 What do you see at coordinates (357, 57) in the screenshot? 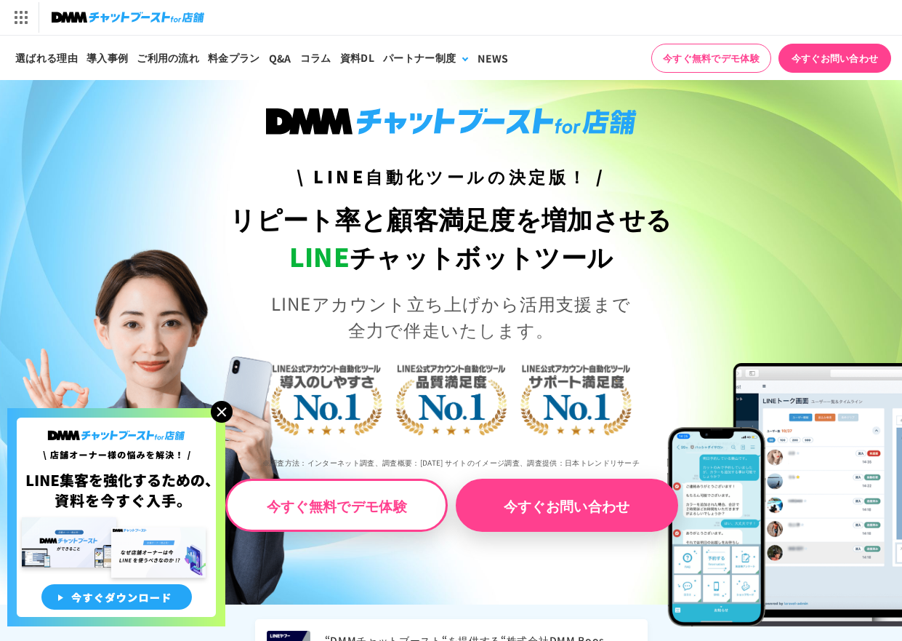
I see `a: 資料DL` at bounding box center [357, 57].